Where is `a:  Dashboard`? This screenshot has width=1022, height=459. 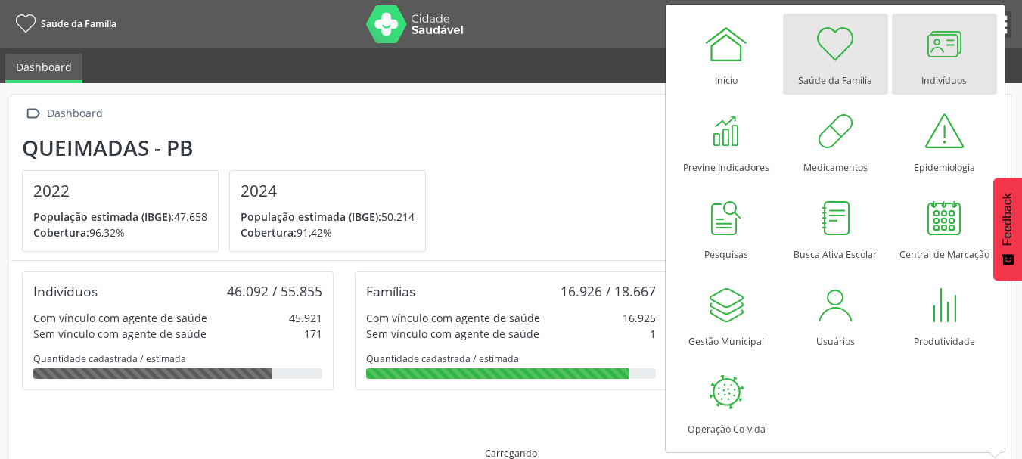
a:  Dashboard is located at coordinates (64, 113).